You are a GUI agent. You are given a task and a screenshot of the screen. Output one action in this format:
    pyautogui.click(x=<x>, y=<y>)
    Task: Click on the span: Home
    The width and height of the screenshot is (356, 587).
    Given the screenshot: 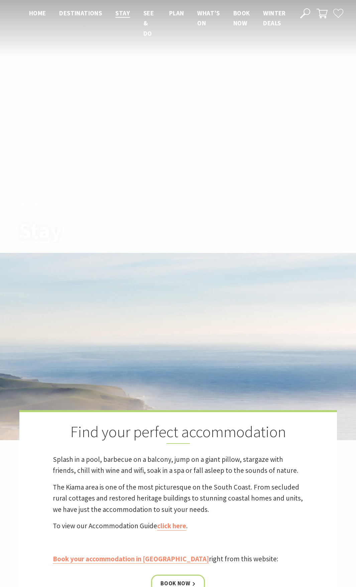 What is the action you would take?
    pyautogui.click(x=37, y=13)
    